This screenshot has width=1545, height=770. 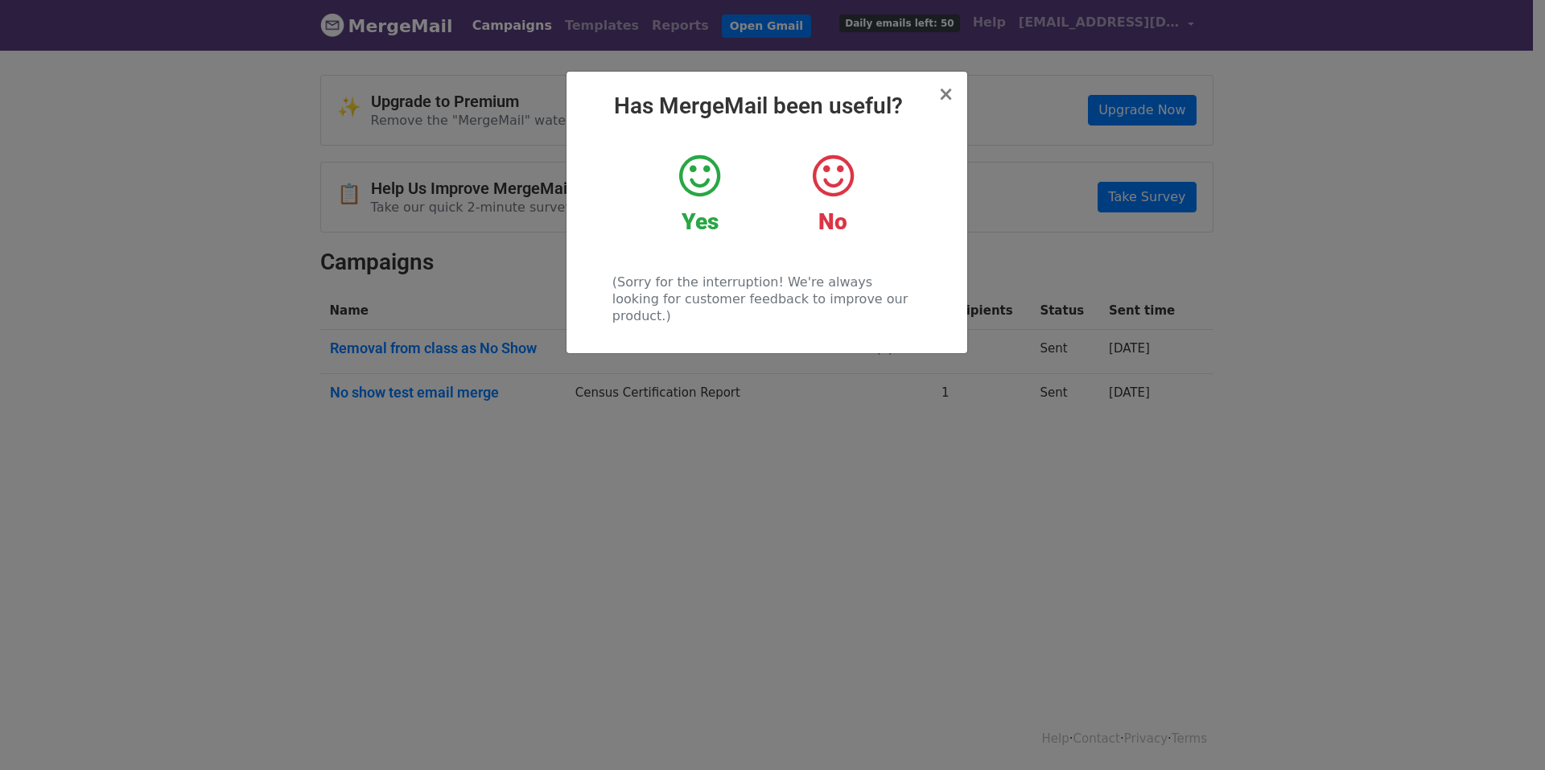 What do you see at coordinates (699, 194) in the screenshot?
I see `a: Yes` at bounding box center [699, 194].